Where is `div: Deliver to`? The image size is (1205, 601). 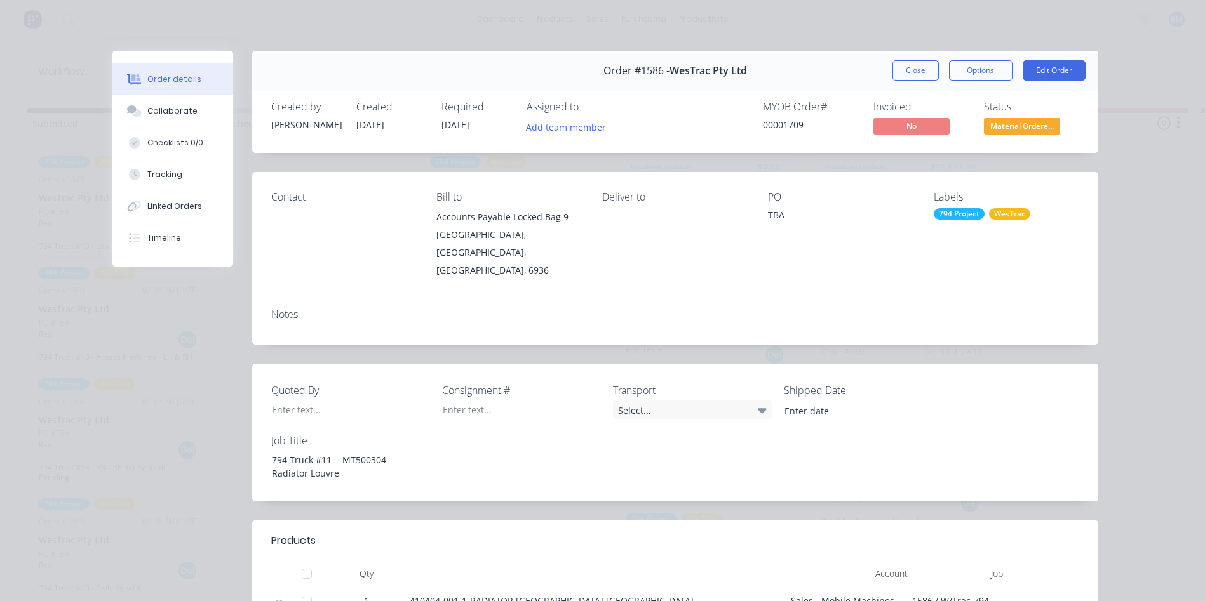 div: Deliver to is located at coordinates (674, 197).